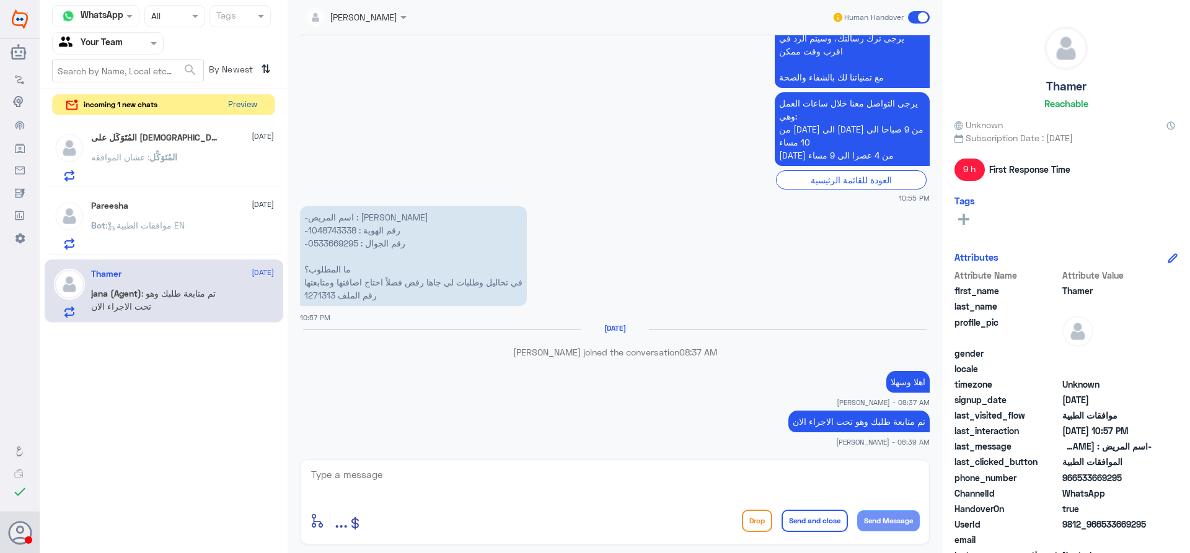 Image resolution: width=1190 pixels, height=553 pixels. I want to click on span: الموافقات الطبية, so click(1107, 462).